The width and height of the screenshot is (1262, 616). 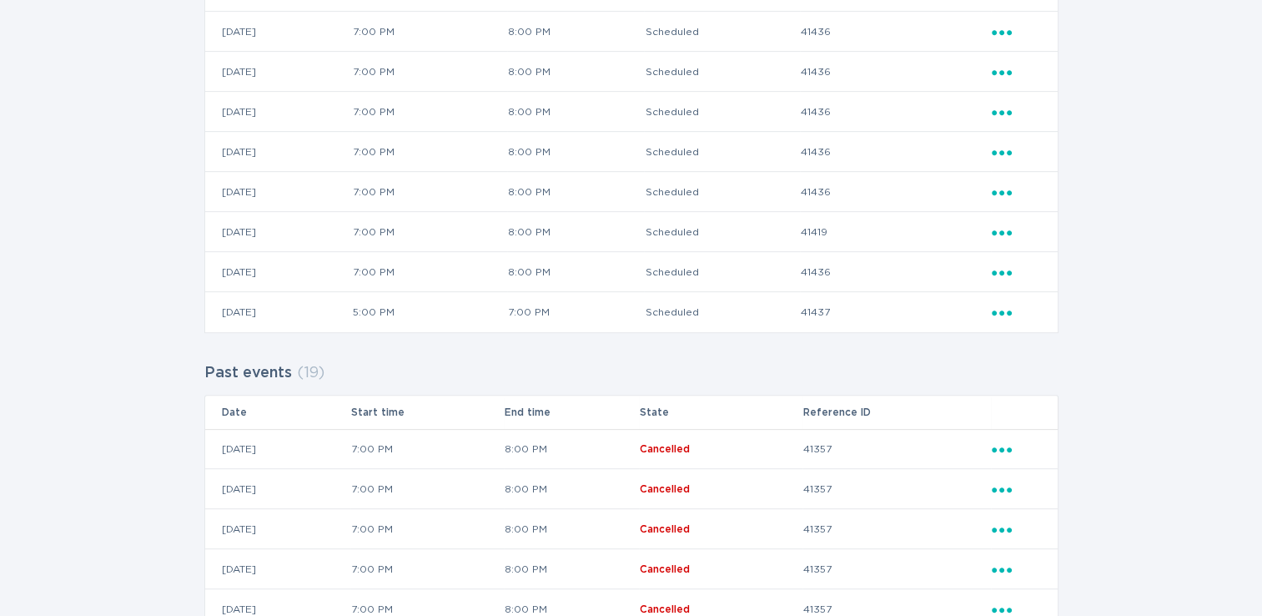 What do you see at coordinates (631, 272) in the screenshot?
I see `tr: 764c4a15a1454c289231e4d0c8de160a` at bounding box center [631, 272].